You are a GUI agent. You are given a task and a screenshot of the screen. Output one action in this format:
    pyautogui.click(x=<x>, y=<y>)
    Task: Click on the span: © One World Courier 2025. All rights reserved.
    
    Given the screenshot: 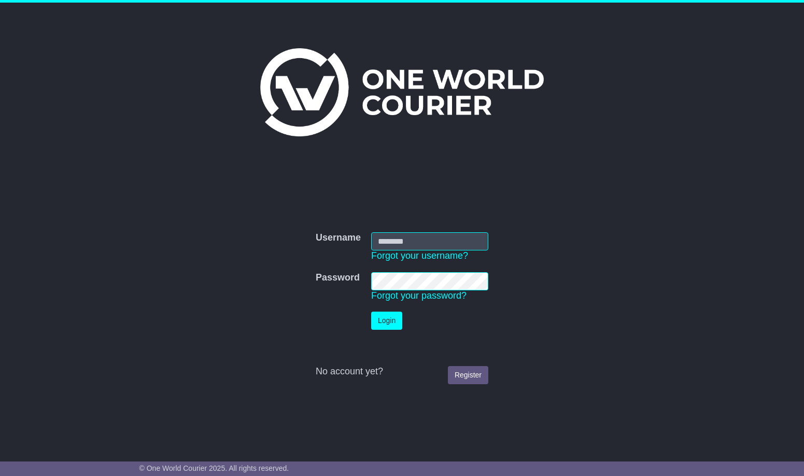 What is the action you would take?
    pyautogui.click(x=214, y=468)
    